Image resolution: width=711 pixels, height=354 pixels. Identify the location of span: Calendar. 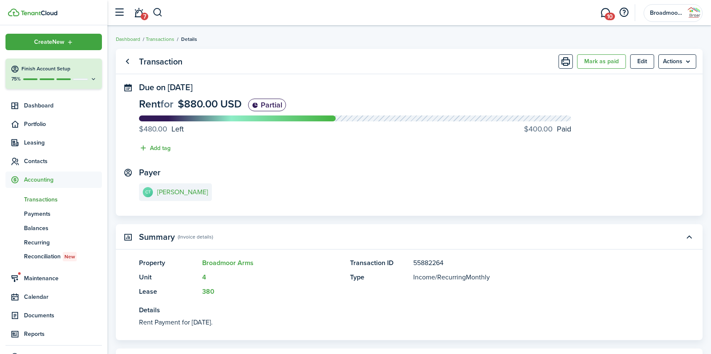
(63, 296).